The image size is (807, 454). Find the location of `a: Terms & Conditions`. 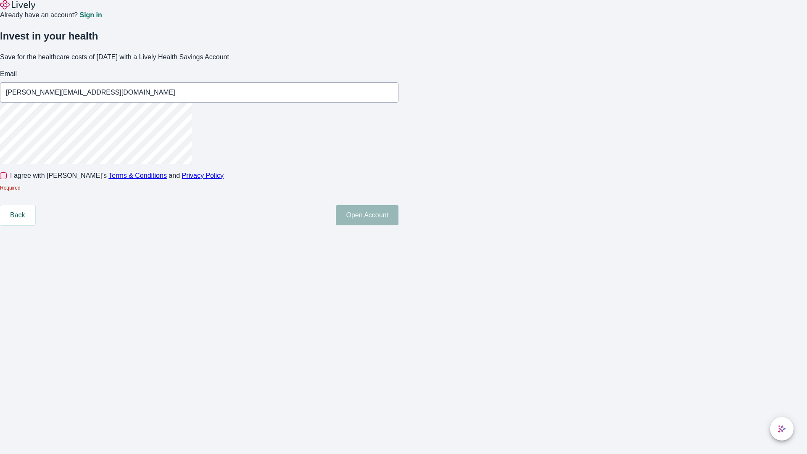

a: Terms & Conditions is located at coordinates (137, 175).